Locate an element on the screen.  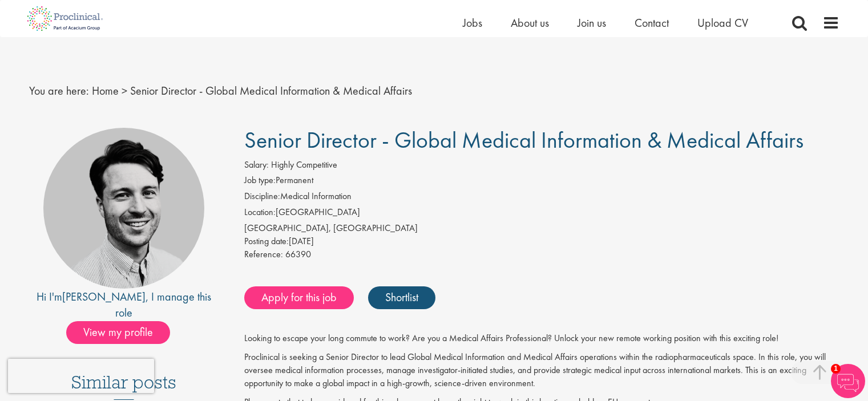
span: View my profile is located at coordinates (118, 333).